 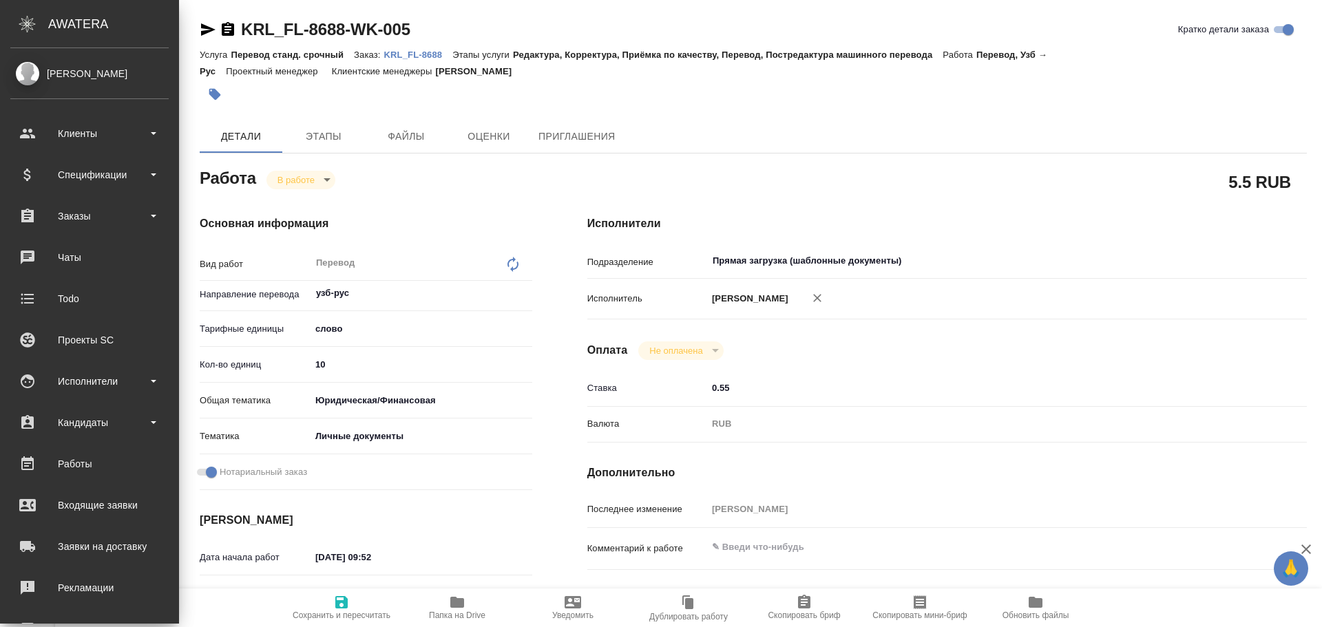 I want to click on div: Чаты, so click(x=90, y=258).